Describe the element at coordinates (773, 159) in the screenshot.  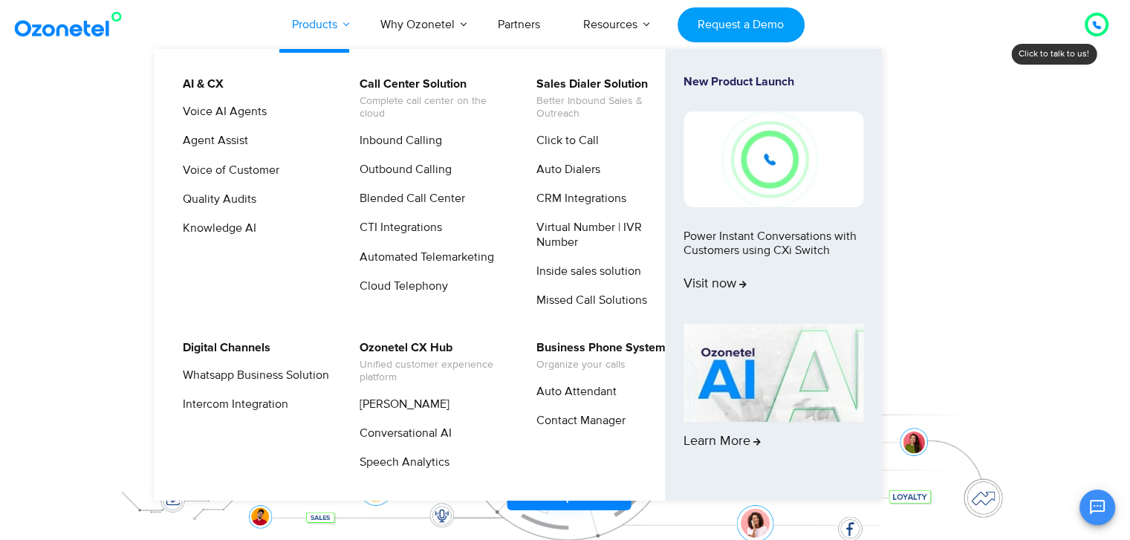
I see `img: New-Project-17.png` at that location.